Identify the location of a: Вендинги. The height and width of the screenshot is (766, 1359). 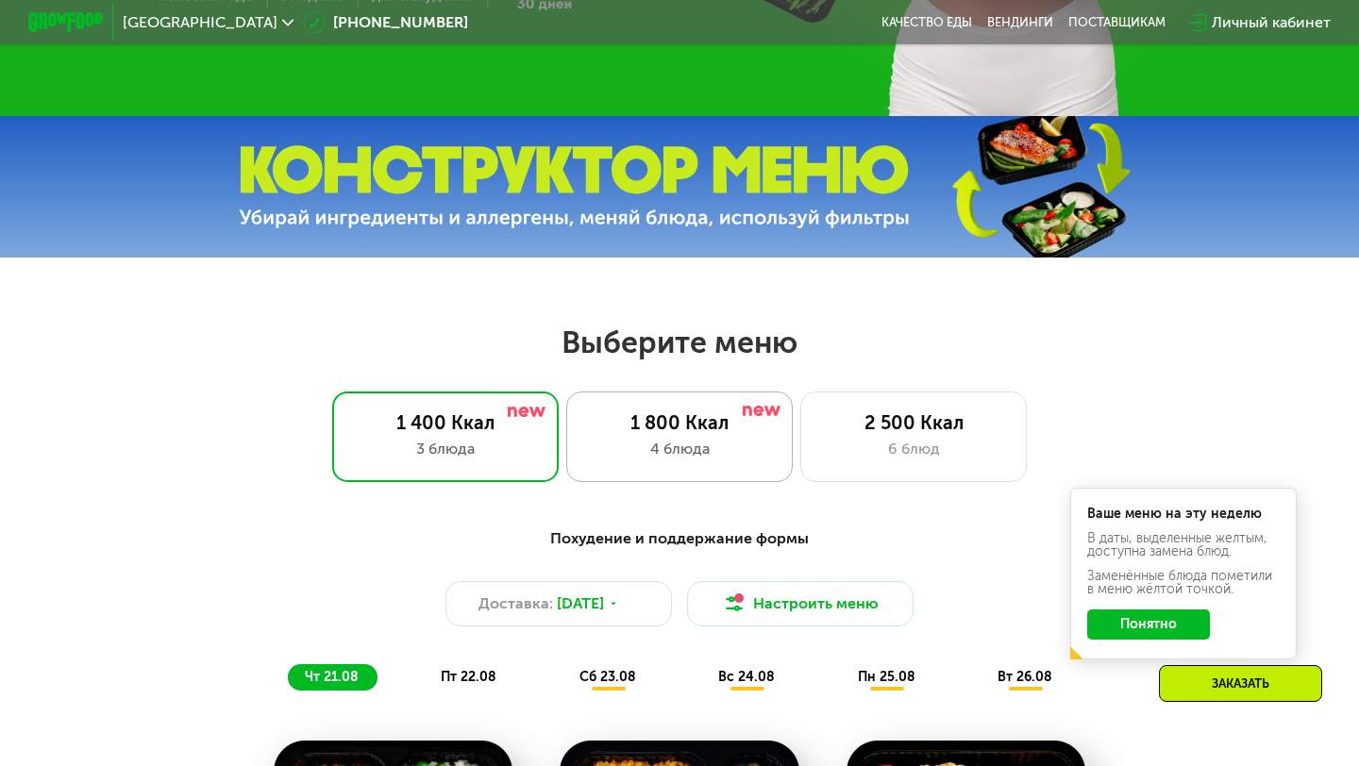
(1020, 23).